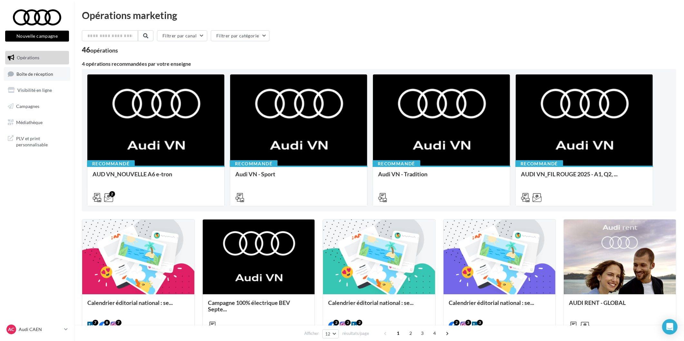  Describe the element at coordinates (37, 330) in the screenshot. I see `a: AC Audi CAEN` at that location.